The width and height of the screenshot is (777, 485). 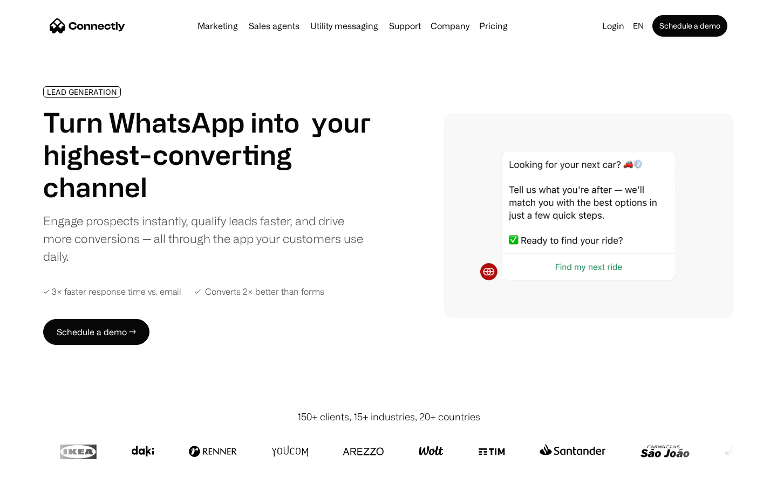 What do you see at coordinates (112, 292) in the screenshot?
I see `div: ✓ 3× faster response time vs. email` at bounding box center [112, 292].